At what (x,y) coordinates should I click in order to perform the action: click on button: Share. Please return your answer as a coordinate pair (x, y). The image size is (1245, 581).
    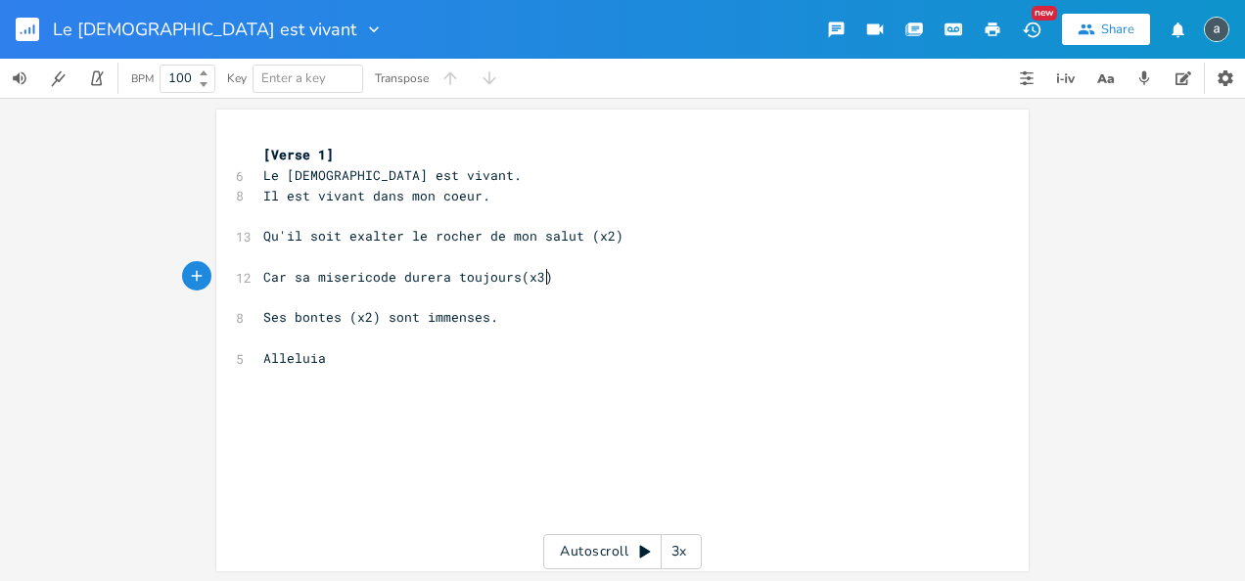
    Looking at the image, I should click on (1106, 29).